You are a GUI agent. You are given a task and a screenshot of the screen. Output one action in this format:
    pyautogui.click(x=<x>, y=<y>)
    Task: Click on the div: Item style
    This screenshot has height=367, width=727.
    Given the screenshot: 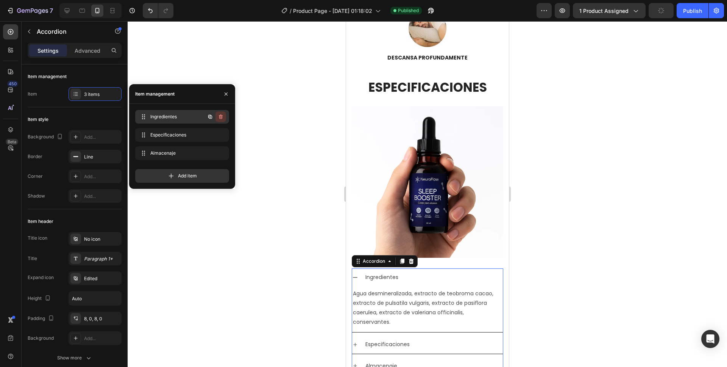 What is the action you would take?
    pyautogui.click(x=38, y=119)
    